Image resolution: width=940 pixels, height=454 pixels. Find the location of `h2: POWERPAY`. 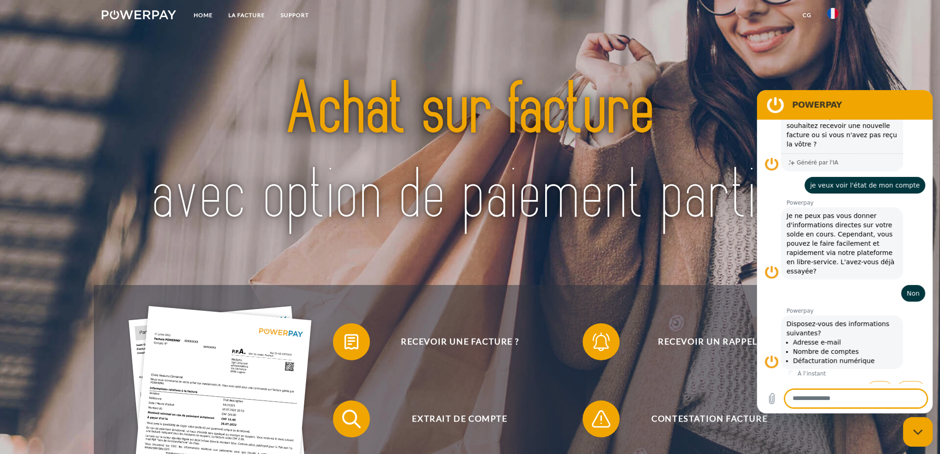

h2: POWERPAY is located at coordinates (101, 15).